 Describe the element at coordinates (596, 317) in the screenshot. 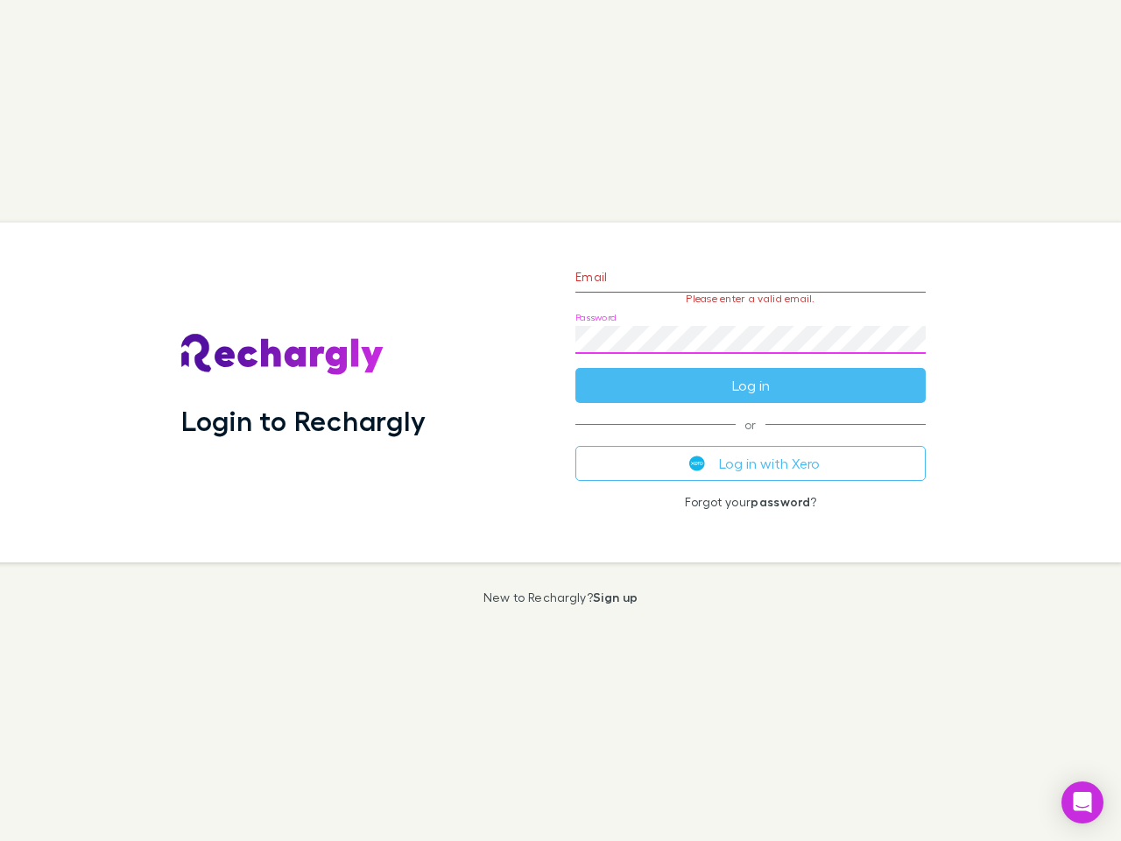

I see `label: Password` at that location.